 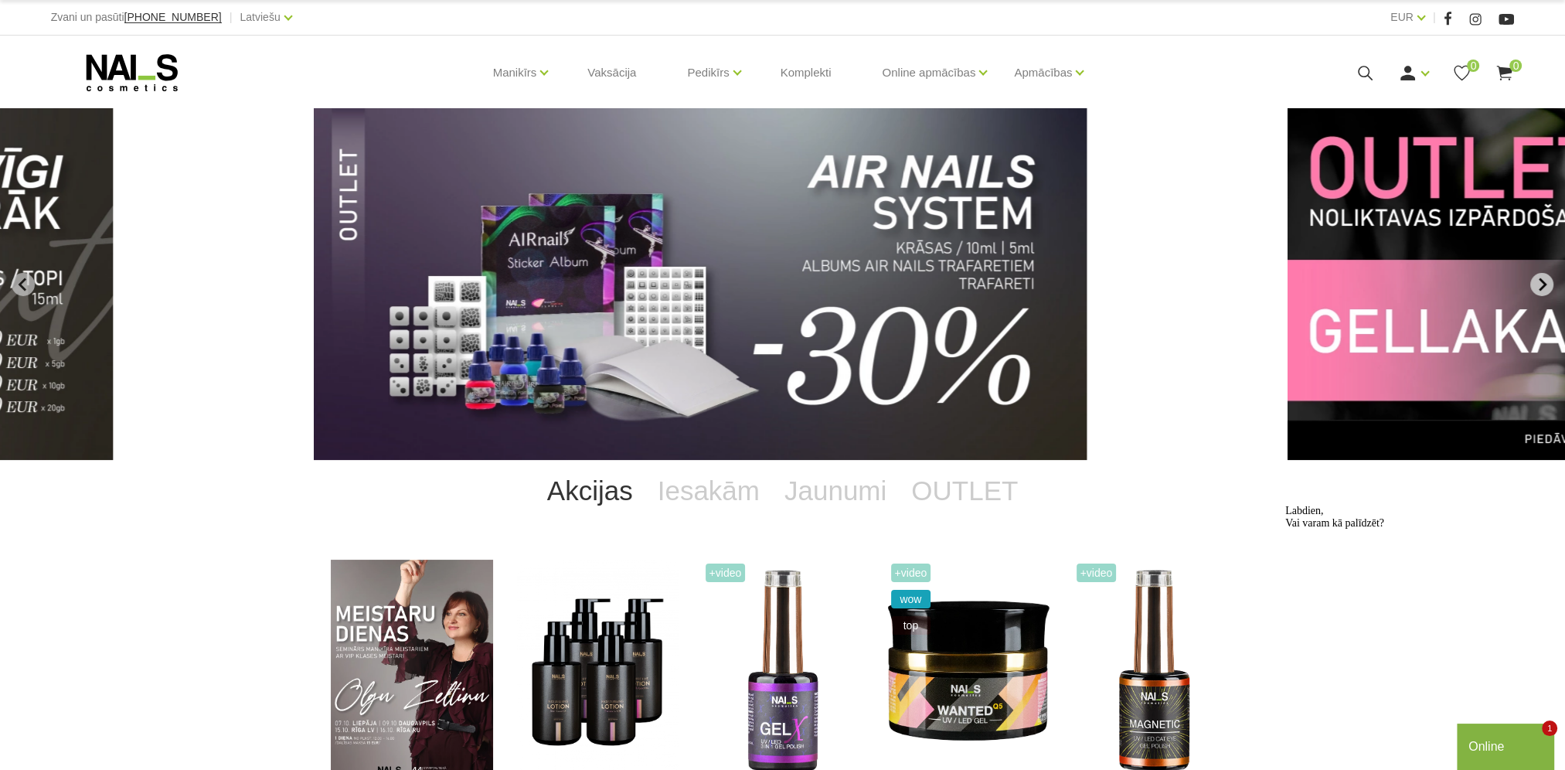 What do you see at coordinates (590, 491) in the screenshot?
I see `a: Akcijas` at bounding box center [590, 491].